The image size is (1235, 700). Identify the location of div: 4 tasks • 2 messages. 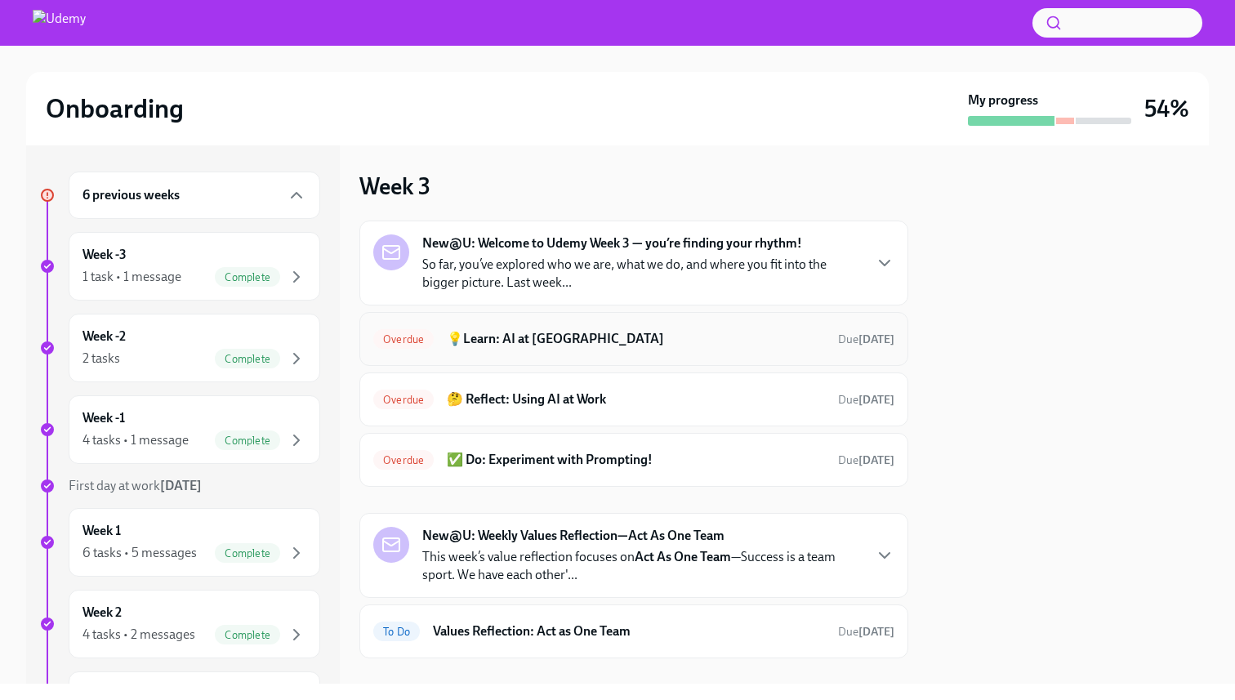
(139, 635).